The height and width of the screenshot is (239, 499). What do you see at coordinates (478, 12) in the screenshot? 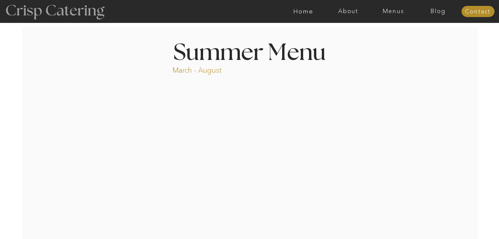
I see `a: Contact` at bounding box center [478, 12].